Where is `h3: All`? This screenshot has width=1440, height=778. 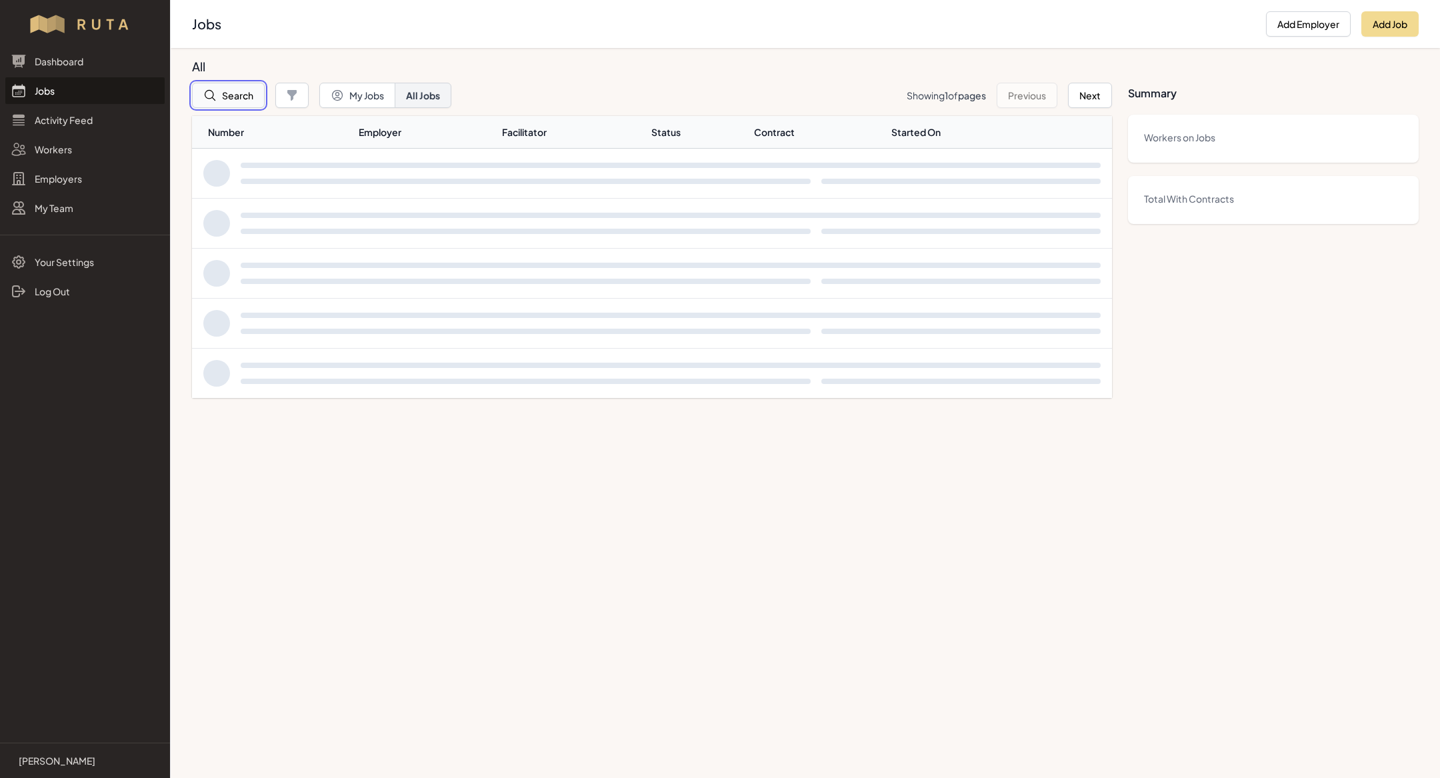
h3: All is located at coordinates (647, 67).